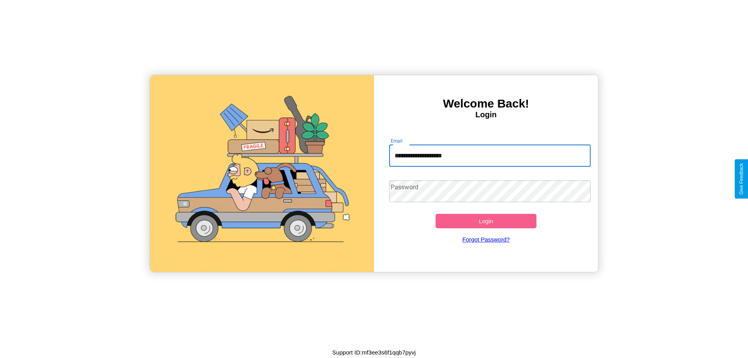 This screenshot has height=358, width=748. Describe the element at coordinates (486, 221) in the screenshot. I see `button: Login` at that location.